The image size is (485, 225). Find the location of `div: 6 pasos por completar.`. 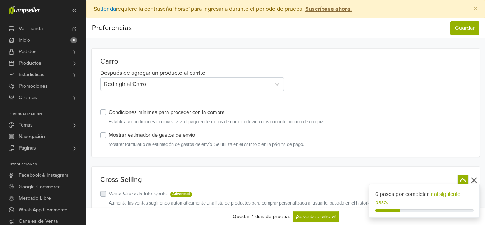

div: 6 pasos por completar. is located at coordinates (425, 198).